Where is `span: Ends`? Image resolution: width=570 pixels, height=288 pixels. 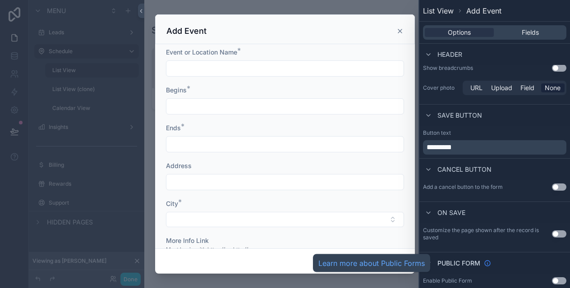 span: Ends is located at coordinates (173, 128).